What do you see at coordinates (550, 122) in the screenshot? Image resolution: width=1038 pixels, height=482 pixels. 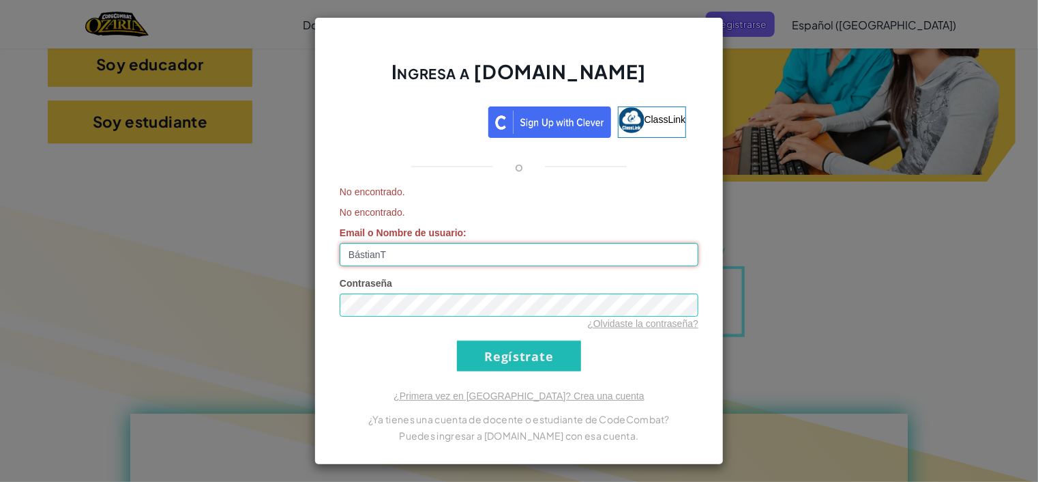 I see `img: clever_sso_button@2x.png` at bounding box center [550, 122].